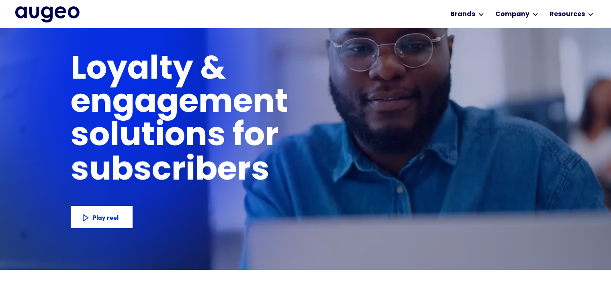 The width and height of the screenshot is (611, 282). I want to click on div: Resources, so click(567, 14).